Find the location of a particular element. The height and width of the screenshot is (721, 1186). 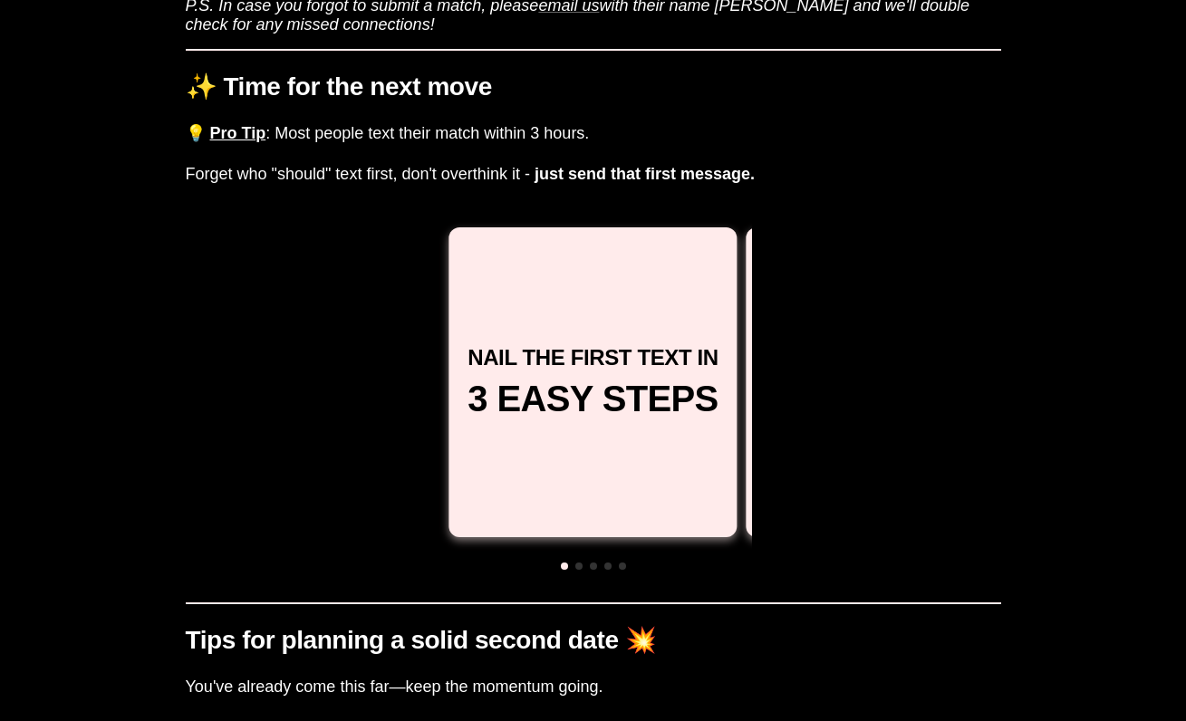

h1: NAIL THE FIRST TEXT IN is located at coordinates (593, 358).